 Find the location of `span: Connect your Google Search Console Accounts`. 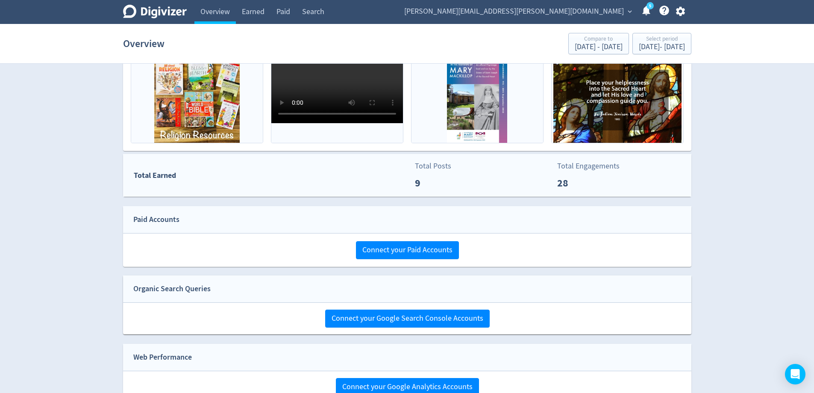

span: Connect your Google Search Console Accounts is located at coordinates (407, 318).